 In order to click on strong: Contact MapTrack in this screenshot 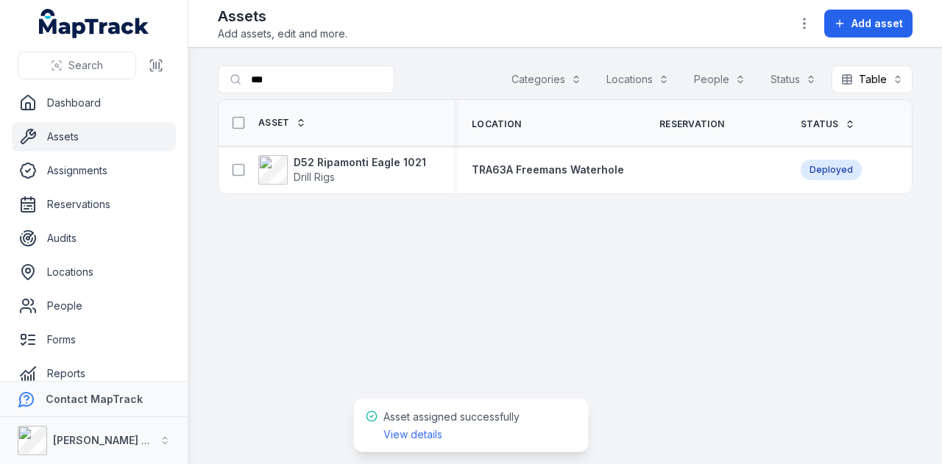, I will do `click(94, 399)`.